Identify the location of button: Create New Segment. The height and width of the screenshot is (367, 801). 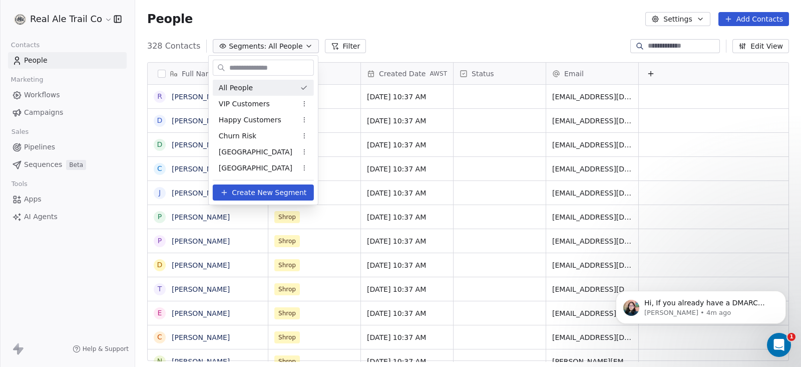
(263, 192).